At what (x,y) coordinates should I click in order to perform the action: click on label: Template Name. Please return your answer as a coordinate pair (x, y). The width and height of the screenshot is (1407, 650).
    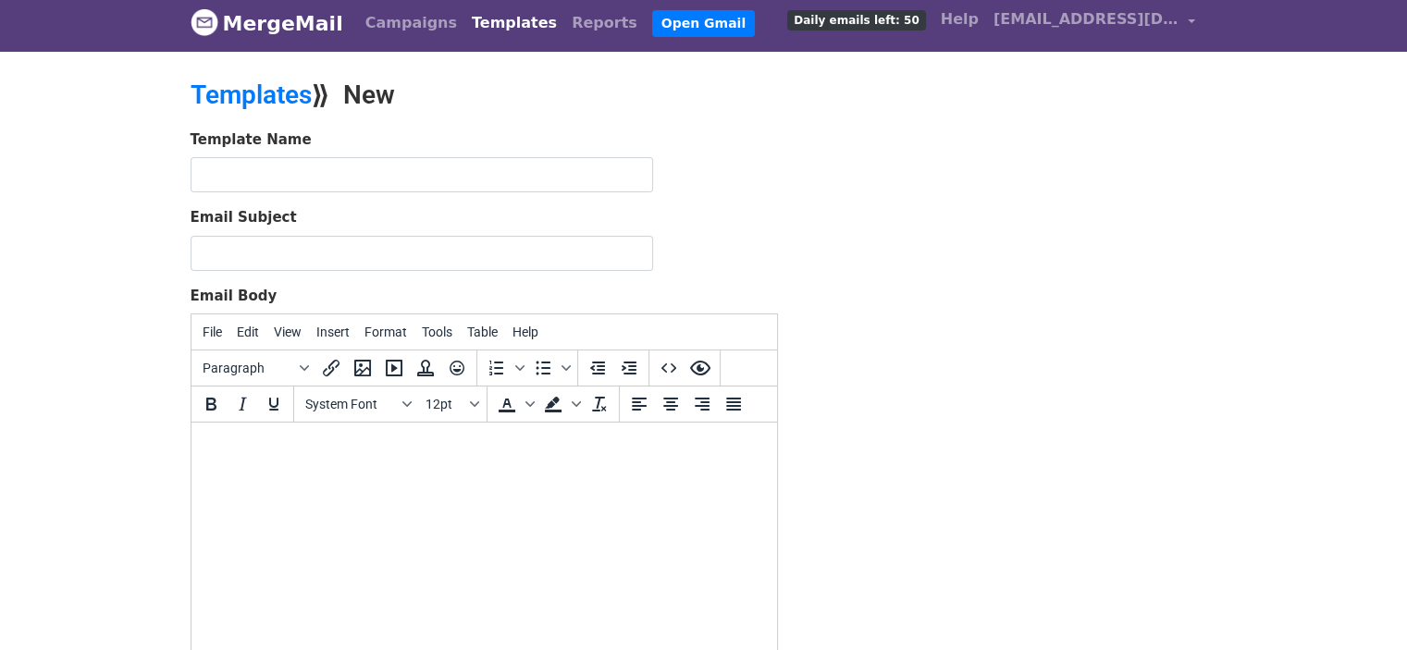
    Looking at the image, I should click on (251, 140).